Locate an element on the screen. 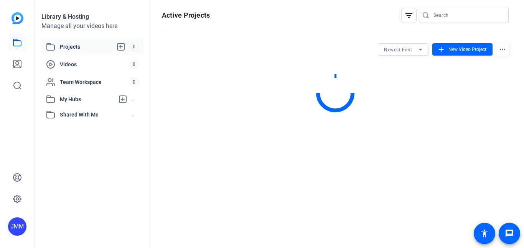  span: My Hubs is located at coordinates (87, 99).